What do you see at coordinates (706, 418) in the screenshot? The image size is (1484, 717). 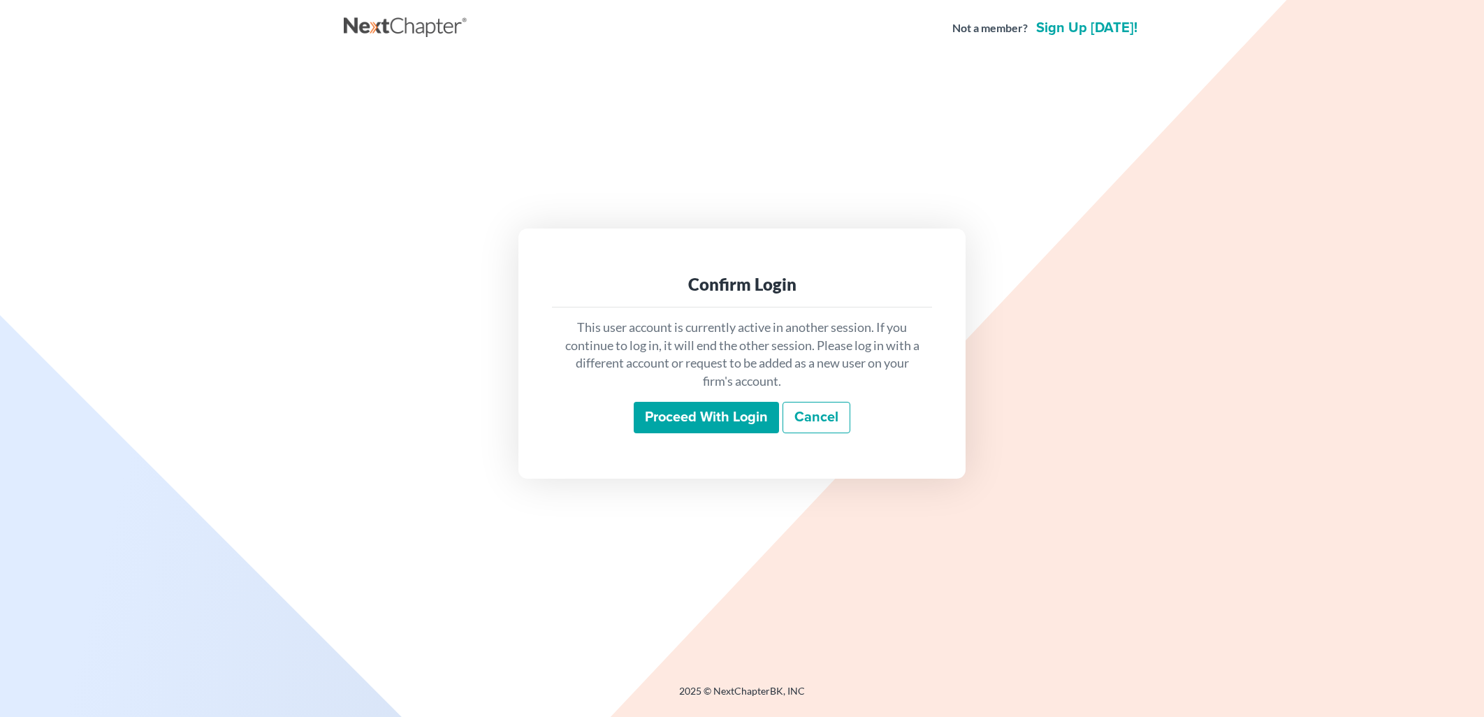 I see `input: Proceed with login` at bounding box center [706, 418].